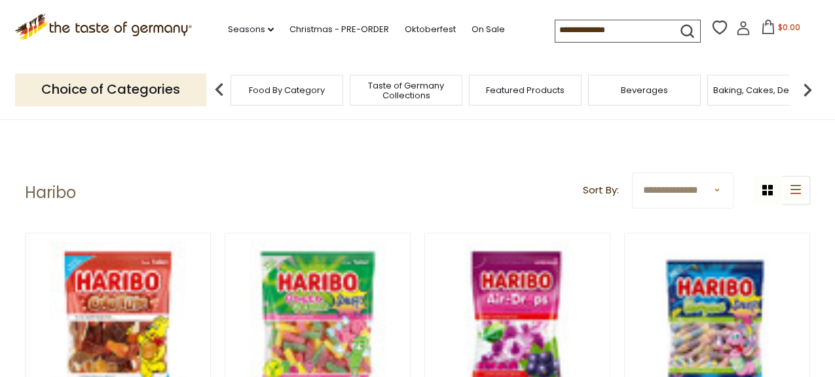 This screenshot has height=377, width=835. I want to click on a: Christmas - PRE-ORDER, so click(339, 29).